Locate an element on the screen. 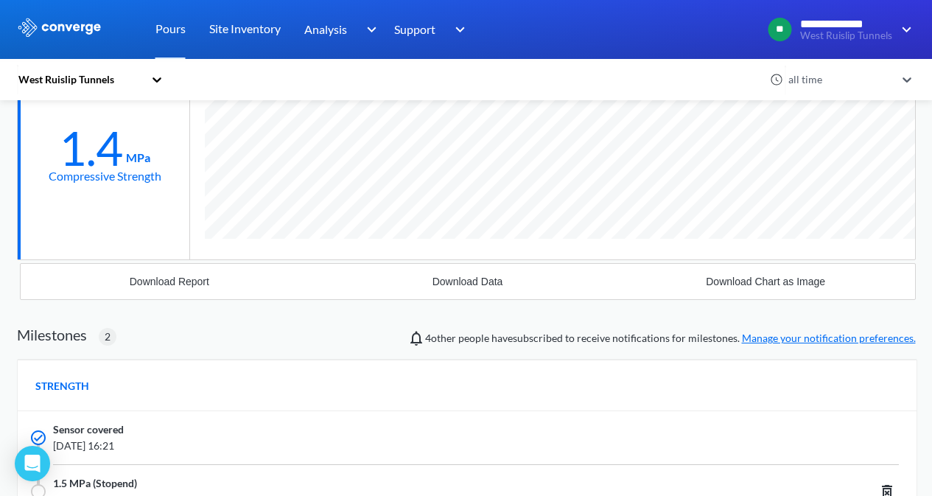 This screenshot has width=932, height=496. div: Download Report is located at coordinates (169, 281).